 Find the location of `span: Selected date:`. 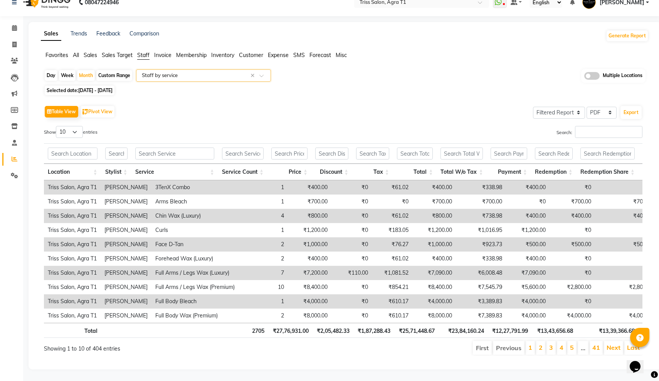

span: Selected date: is located at coordinates (79, 90).